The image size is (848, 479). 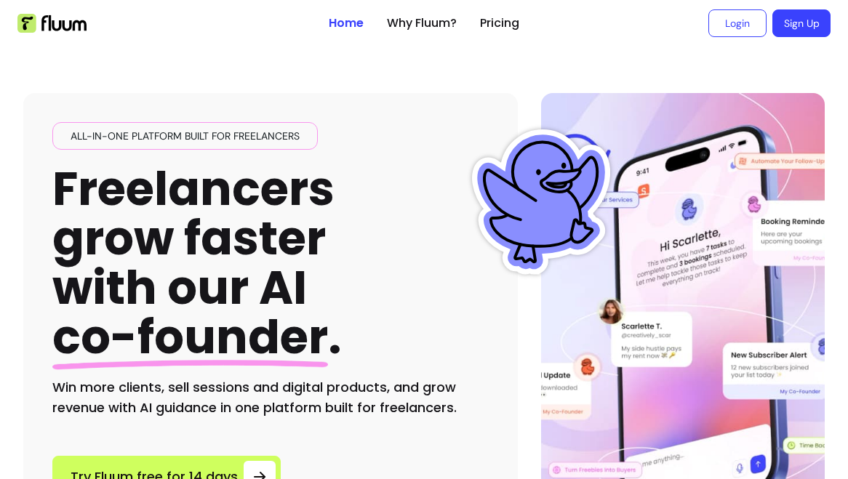 I want to click on span: co-founder, so click(x=190, y=337).